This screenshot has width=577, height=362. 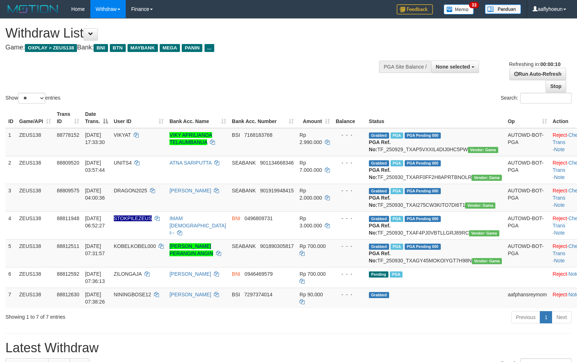 What do you see at coordinates (405, 67) in the screenshot?
I see `div: PGA Site Balance /` at bounding box center [405, 67].